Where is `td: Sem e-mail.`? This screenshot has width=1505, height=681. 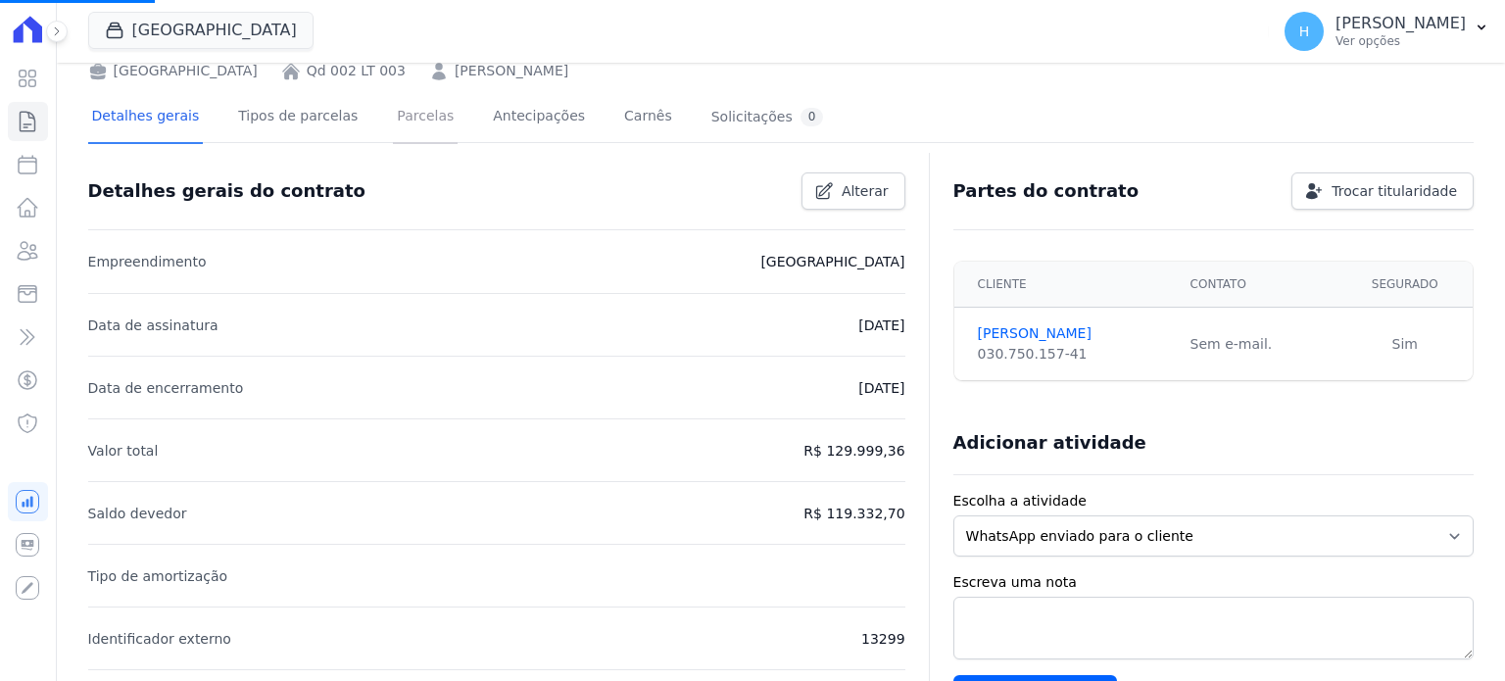 td: Sem e-mail. is located at coordinates (1258, 344).